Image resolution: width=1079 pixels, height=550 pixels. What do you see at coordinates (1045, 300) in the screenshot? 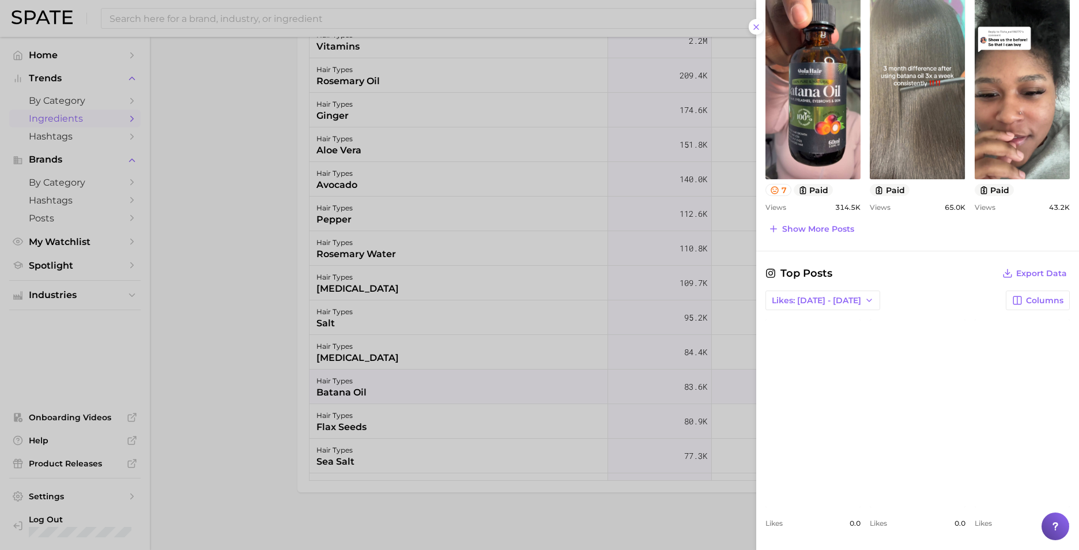
I see `span: Columns` at bounding box center [1045, 300].